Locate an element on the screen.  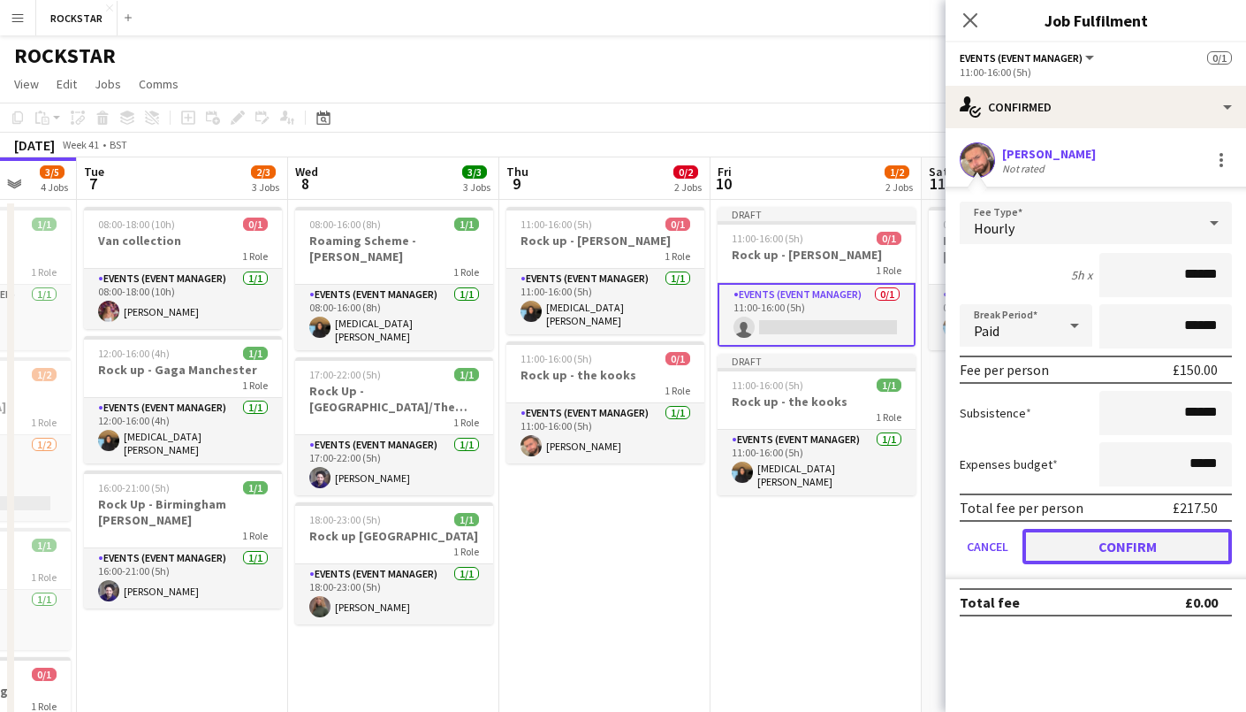
span: Thu is located at coordinates (517, 171).